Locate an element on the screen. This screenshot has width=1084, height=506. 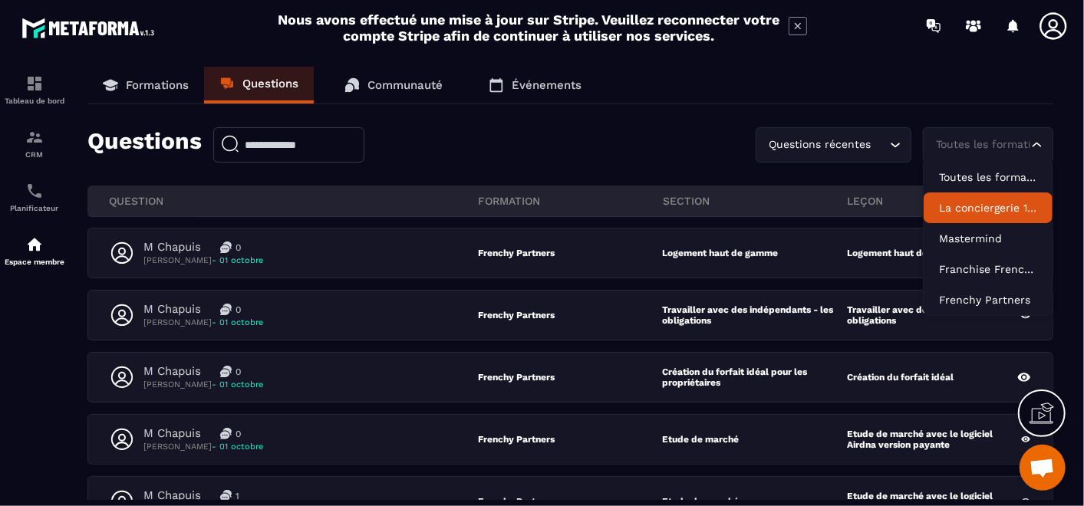
p: Formations is located at coordinates (157, 85).